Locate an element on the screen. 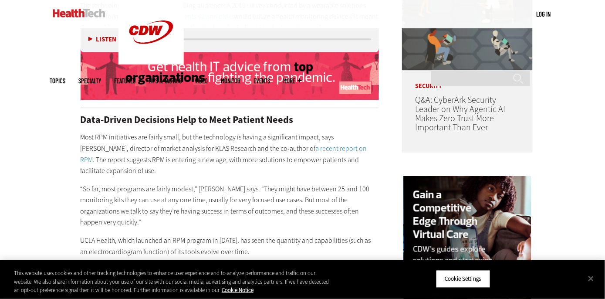 The height and width of the screenshot is (299, 605). a: Video is located at coordinates (202, 81).